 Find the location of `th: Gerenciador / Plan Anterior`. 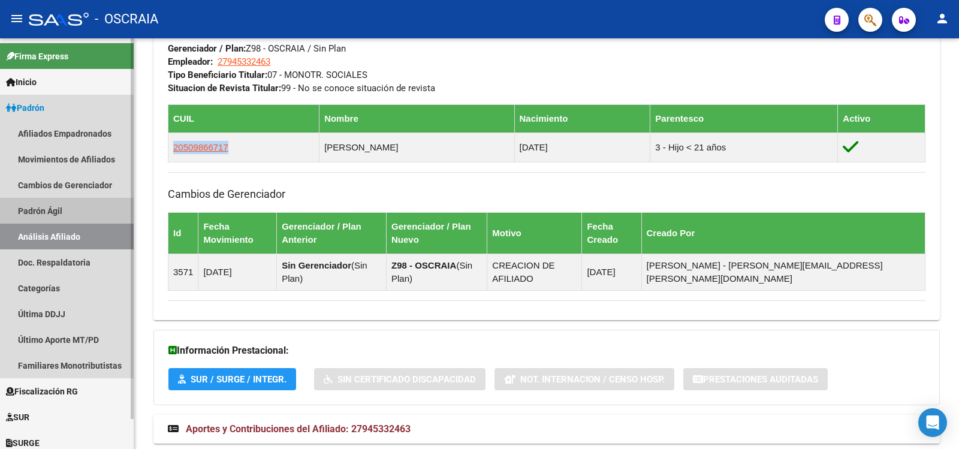

th: Gerenciador / Plan Anterior is located at coordinates (332, 233).